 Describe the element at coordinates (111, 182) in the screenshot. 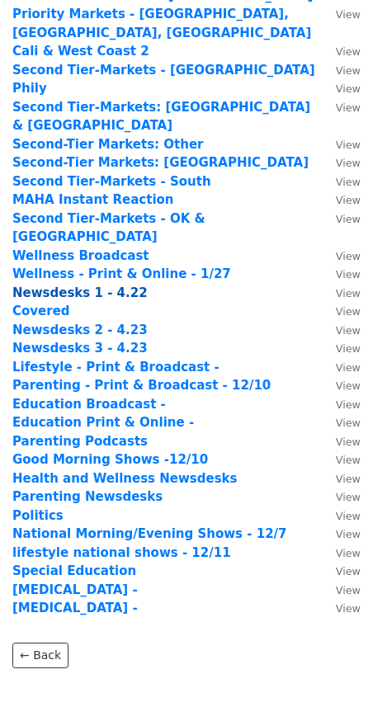

I see `a: Second Tier-Markets - South` at that location.